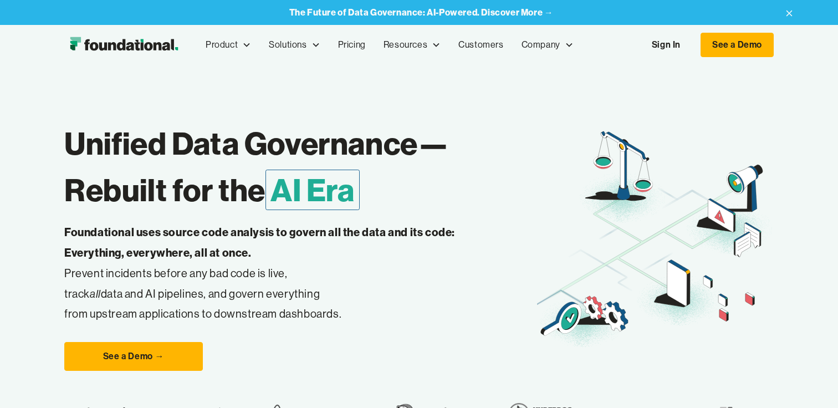 Image resolution: width=838 pixels, height=408 pixels. Describe the element at coordinates (124, 45) in the screenshot. I see `a: home` at that location.